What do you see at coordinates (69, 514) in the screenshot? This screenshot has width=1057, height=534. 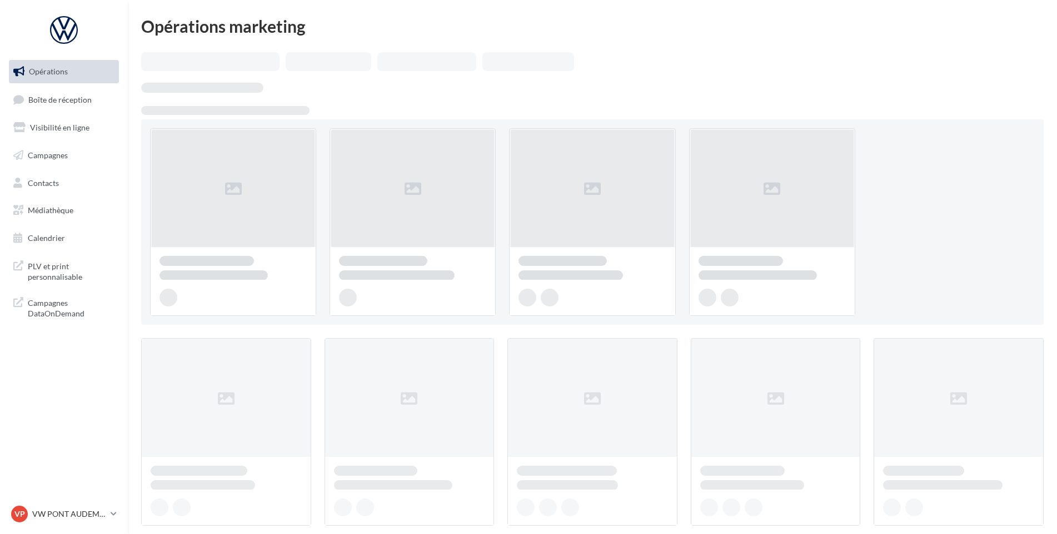 I see `p: VW PONT AUDEMER` at bounding box center [69, 514].